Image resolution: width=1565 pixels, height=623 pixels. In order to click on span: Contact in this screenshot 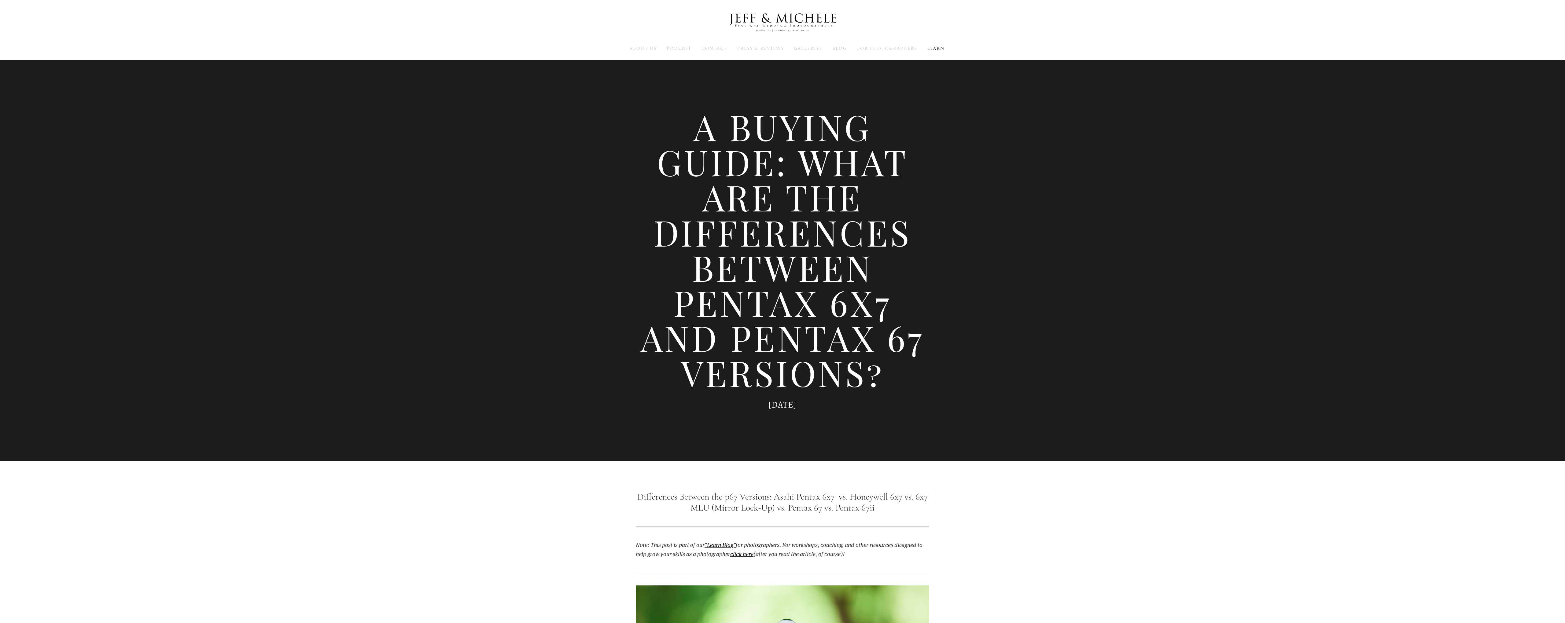, I will do `click(714, 48)`.